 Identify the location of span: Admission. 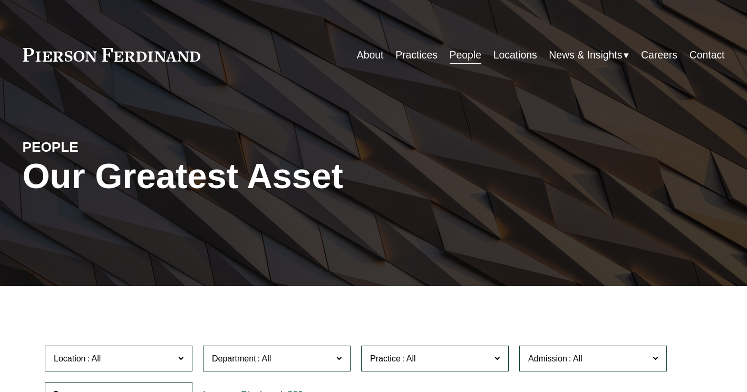
(548, 359).